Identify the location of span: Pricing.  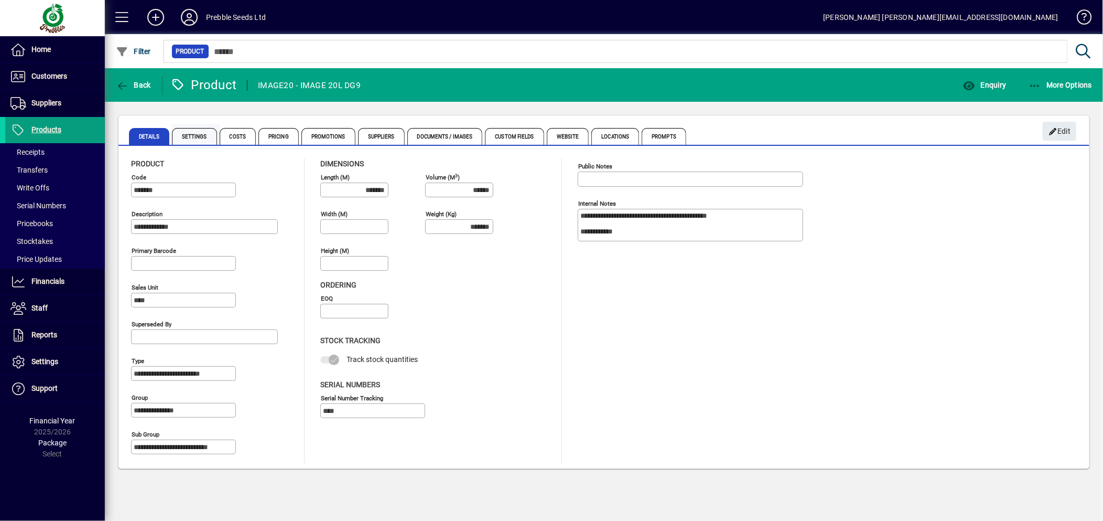
(278, 136).